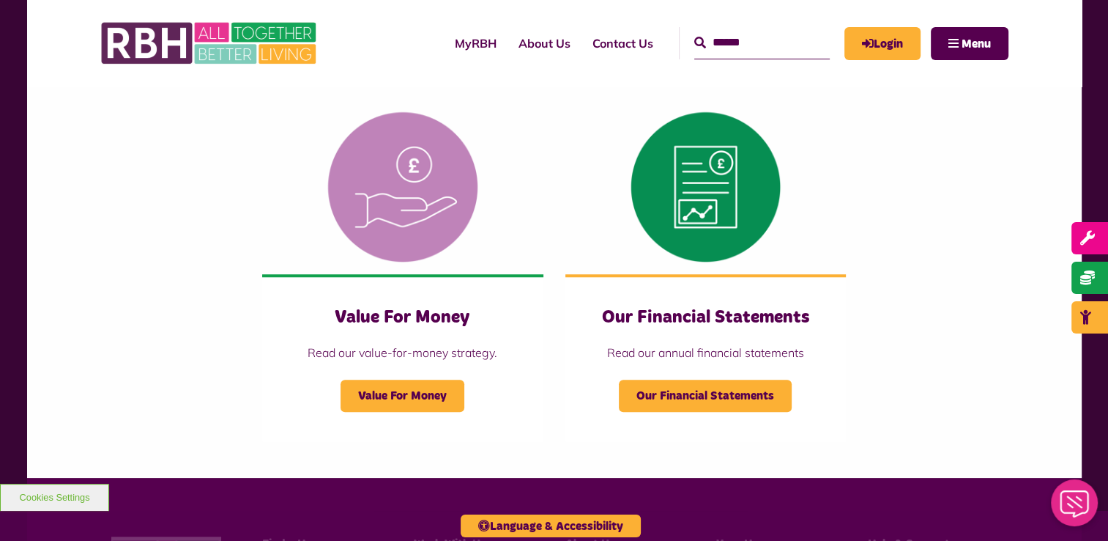  What do you see at coordinates (705, 187) in the screenshot?
I see `img: Financial Statement` at bounding box center [705, 187].